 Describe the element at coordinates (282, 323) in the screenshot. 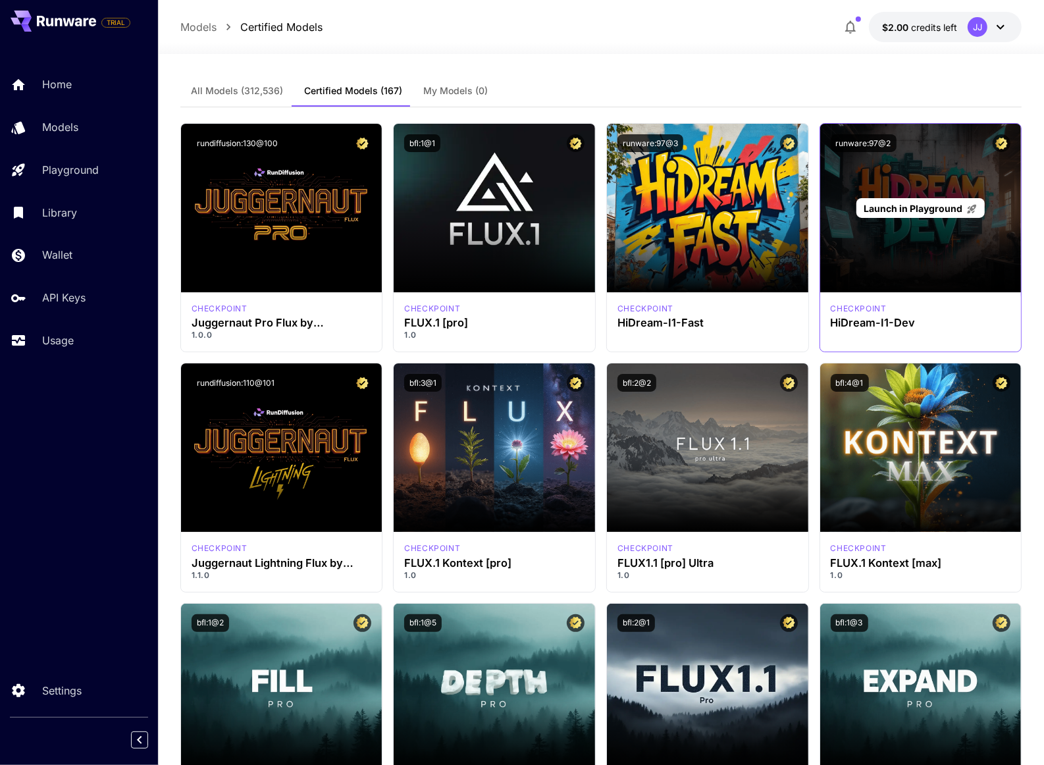

I see `h3: Juggernaut Pro Flux by RunDiffusion` at that location.